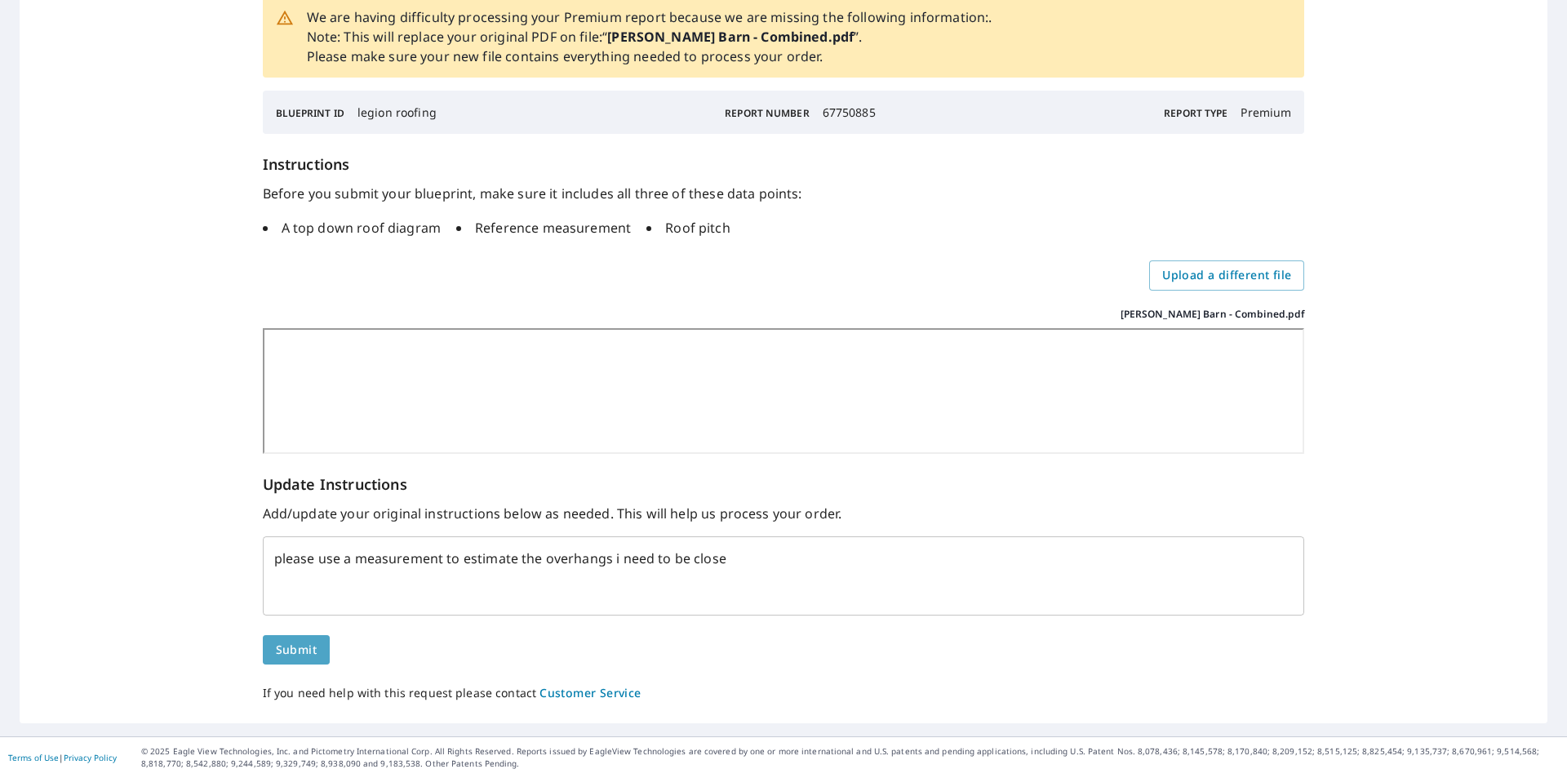  Describe the element at coordinates (783, 513) in the screenshot. I see `p: Add/update your original instructions below as needed. This will help us process your order.` at that location.